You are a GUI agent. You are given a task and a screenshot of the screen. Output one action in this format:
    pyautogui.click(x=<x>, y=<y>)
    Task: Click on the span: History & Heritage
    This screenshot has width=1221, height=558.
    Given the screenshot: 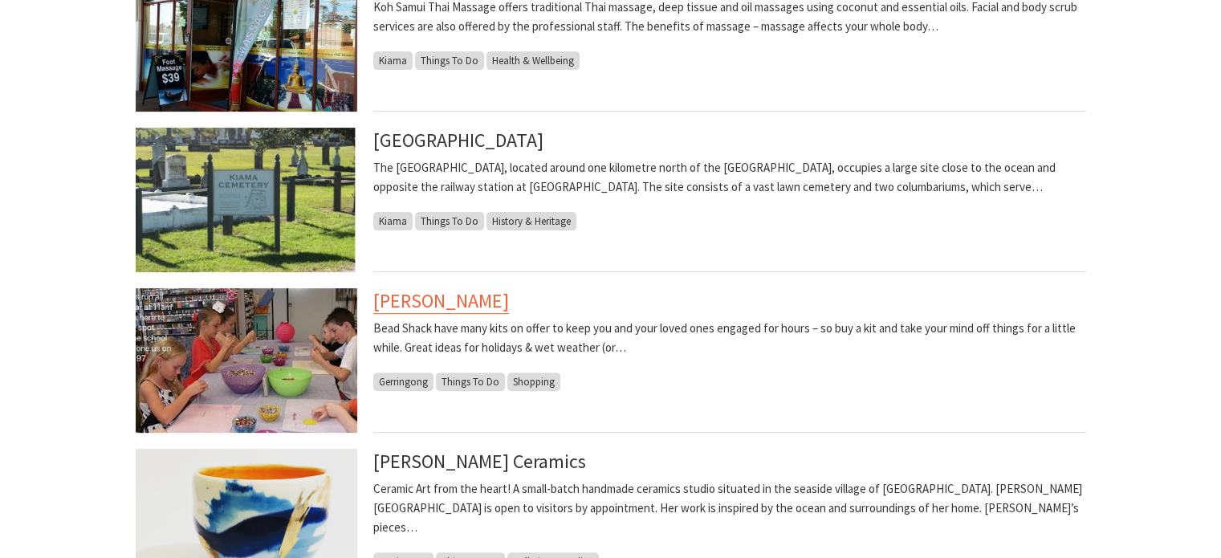 What is the action you would take?
    pyautogui.click(x=531, y=221)
    